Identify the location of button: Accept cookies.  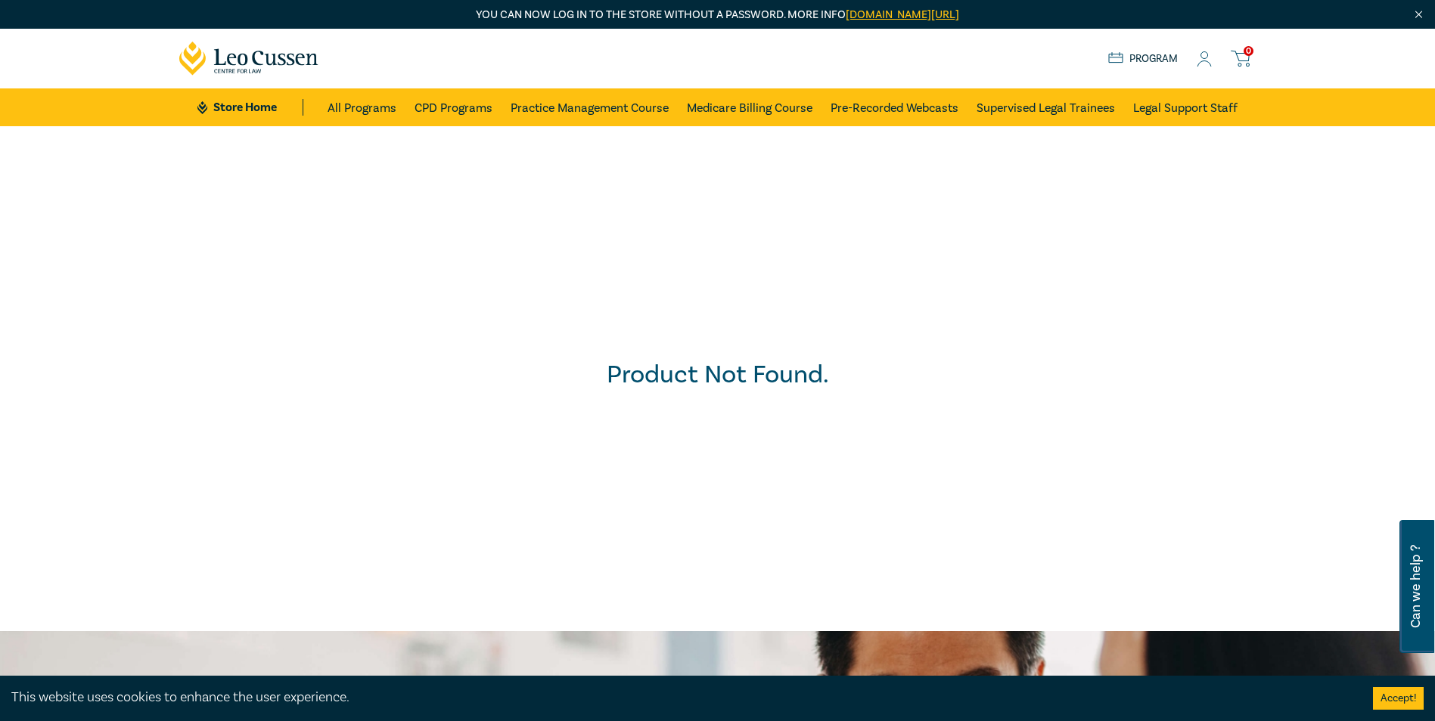
(1397, 699).